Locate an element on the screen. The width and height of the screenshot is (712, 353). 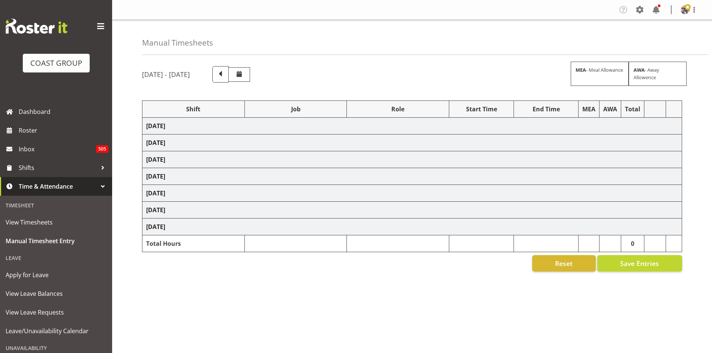
td: 0 is located at coordinates (633, 244).